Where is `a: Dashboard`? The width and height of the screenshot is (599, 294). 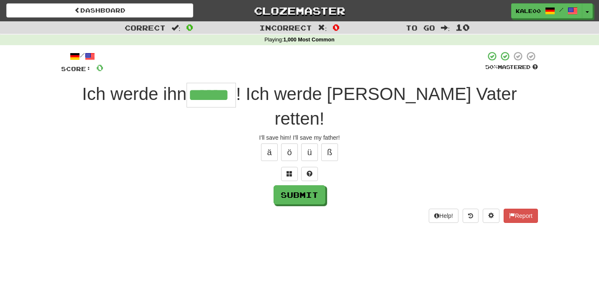 a: Dashboard is located at coordinates (100, 10).